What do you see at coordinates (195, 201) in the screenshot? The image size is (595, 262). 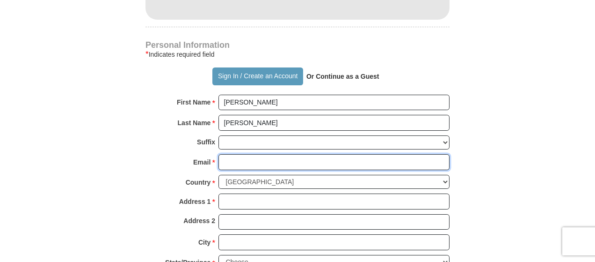 I see `strong: Address 1` at bounding box center [195, 201].